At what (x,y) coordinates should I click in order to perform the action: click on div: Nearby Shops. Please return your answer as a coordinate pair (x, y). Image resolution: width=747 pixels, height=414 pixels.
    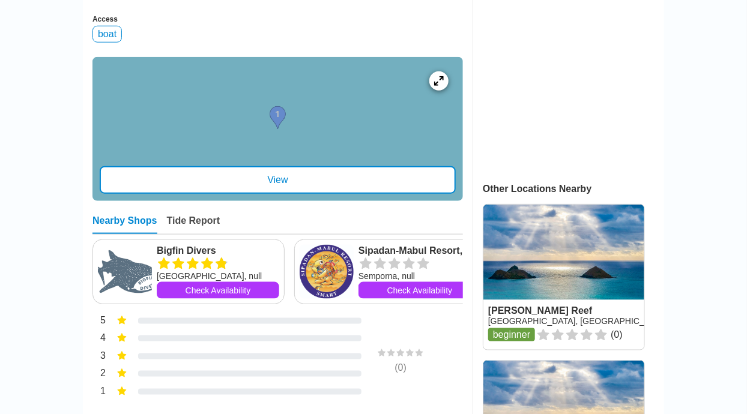
    Looking at the image, I should click on (125, 224).